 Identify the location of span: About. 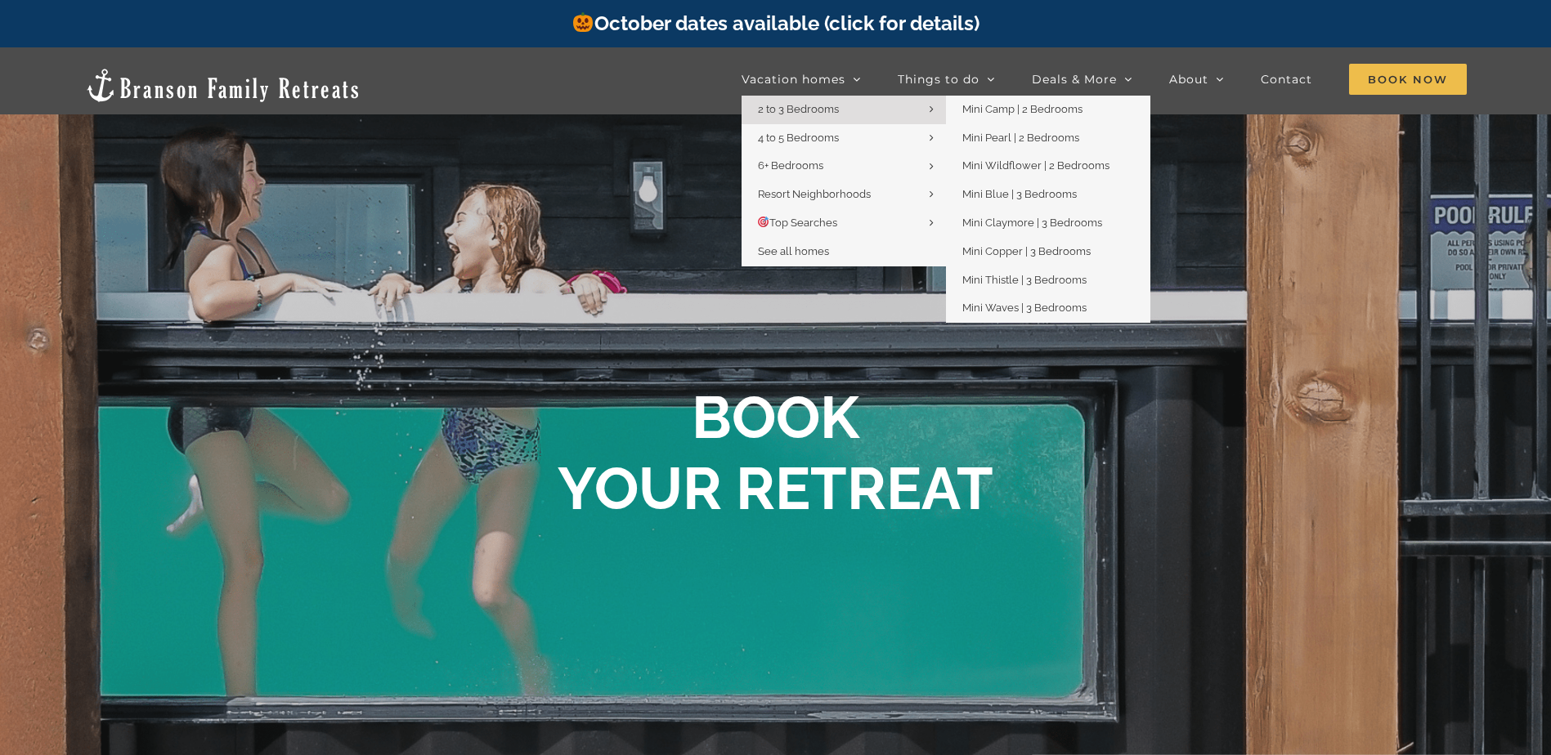
(1189, 79).